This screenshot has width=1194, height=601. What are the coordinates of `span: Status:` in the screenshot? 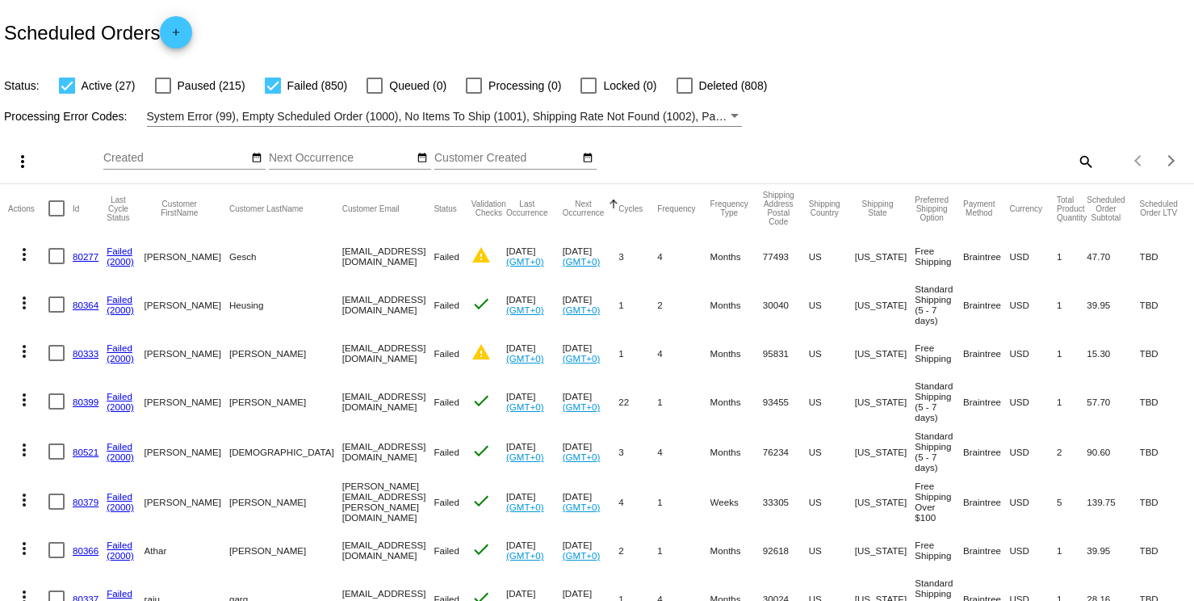 It's located at (22, 86).